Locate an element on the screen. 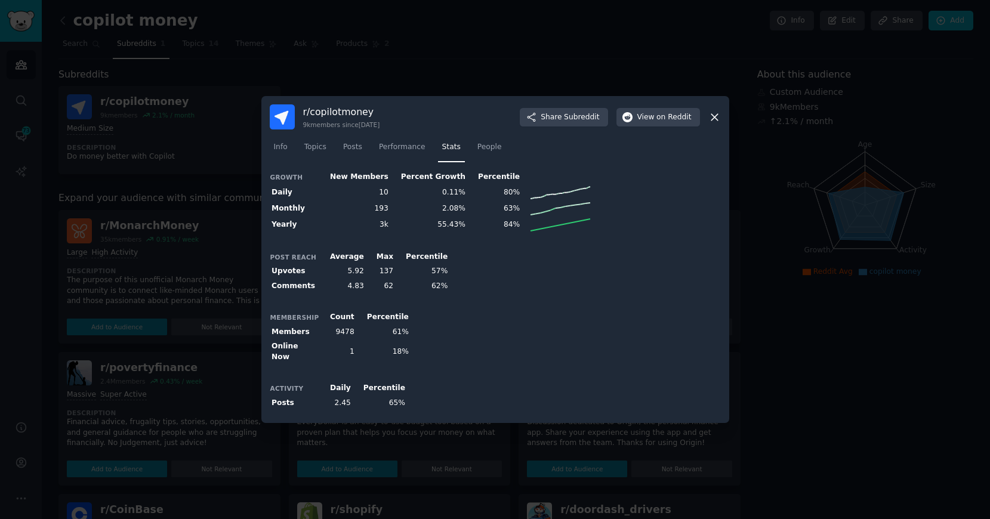 The height and width of the screenshot is (519, 990). th: Count is located at coordinates (338, 317).